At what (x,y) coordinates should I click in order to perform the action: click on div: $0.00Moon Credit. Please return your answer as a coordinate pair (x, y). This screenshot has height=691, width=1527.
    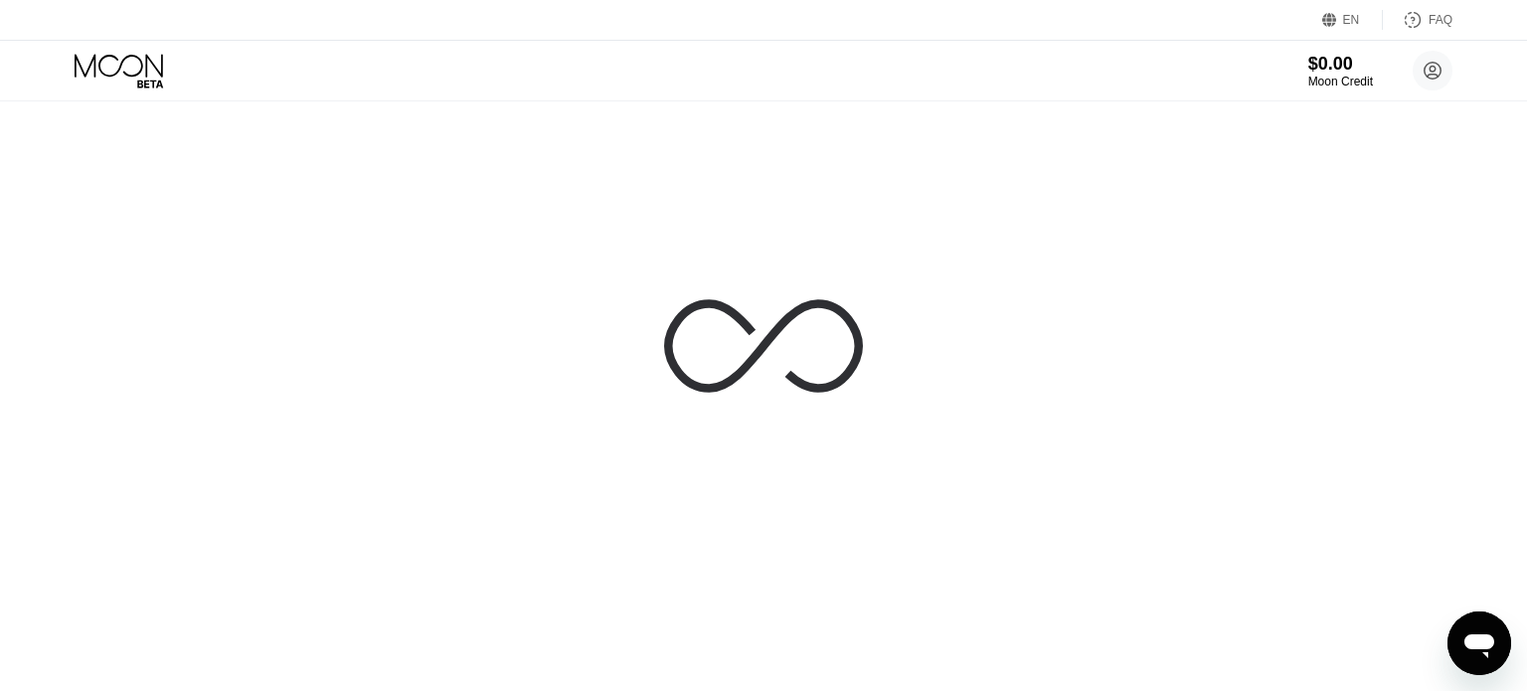
    Looking at the image, I should click on (1340, 71).